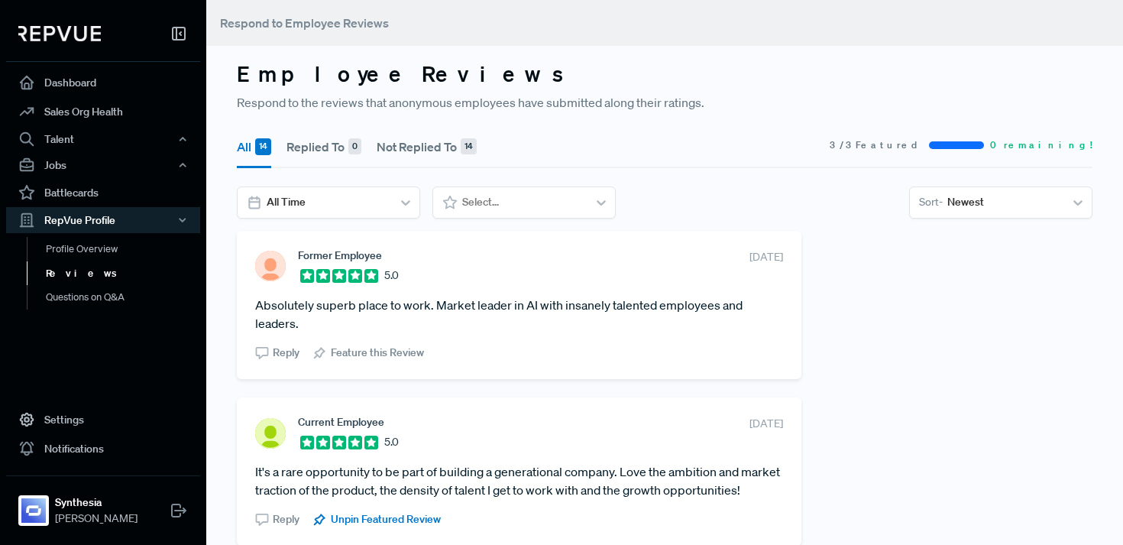 This screenshot has height=545, width=1123. Describe the element at coordinates (103, 220) in the screenshot. I see `div: RepVue Profile` at that location.